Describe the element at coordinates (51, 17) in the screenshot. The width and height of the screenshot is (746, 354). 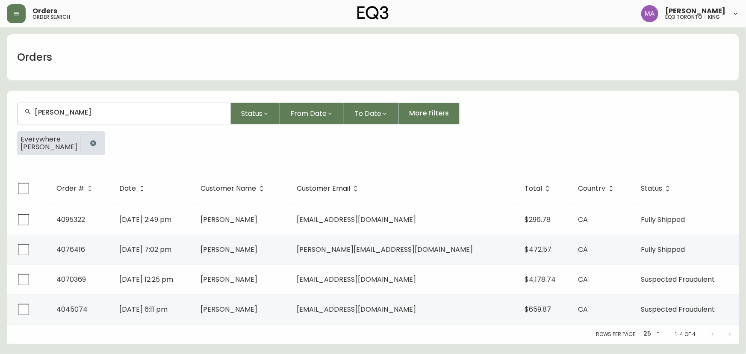
I see `h5: order search` at that location.